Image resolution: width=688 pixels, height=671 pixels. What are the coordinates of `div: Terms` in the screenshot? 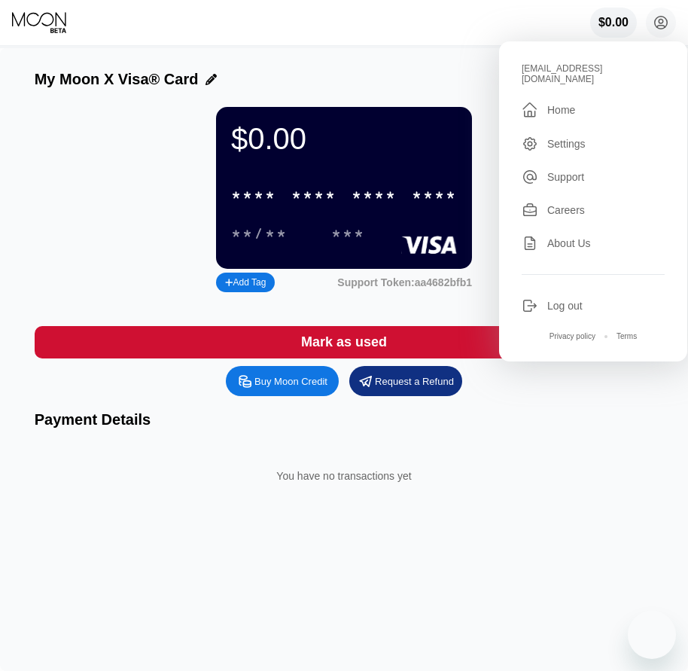 It's located at (627, 336).